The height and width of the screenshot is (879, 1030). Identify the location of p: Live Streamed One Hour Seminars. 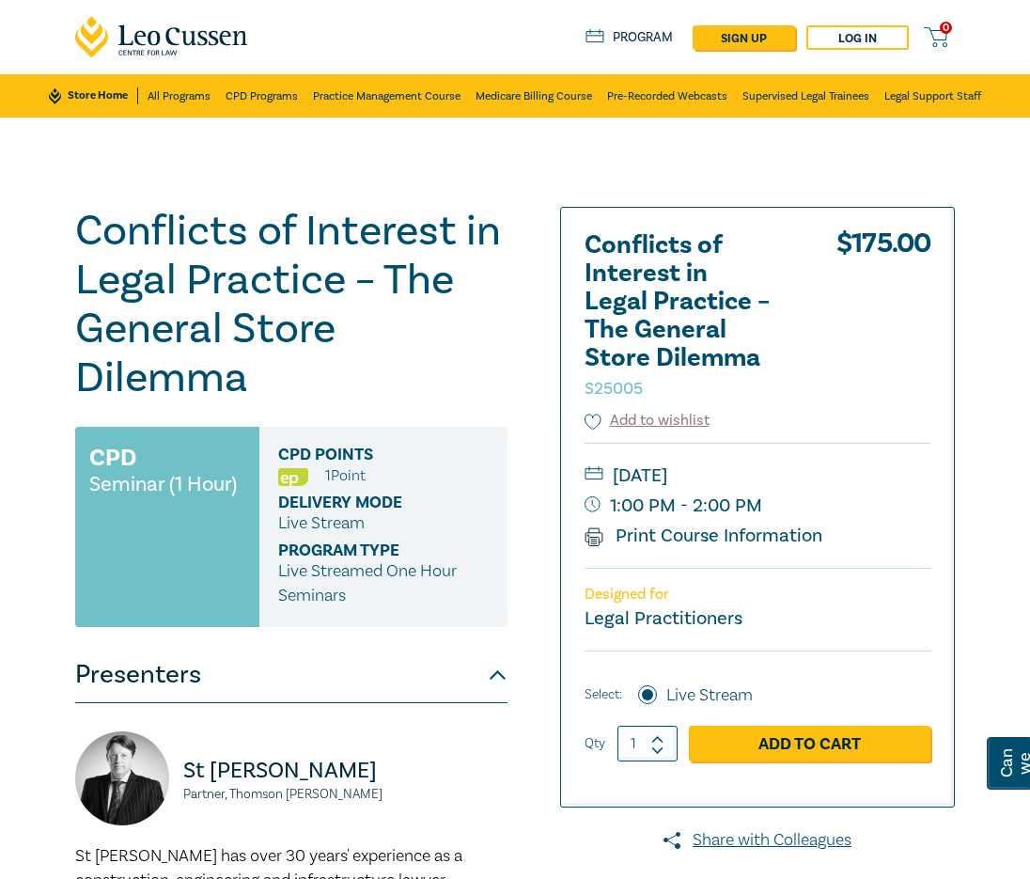
(384, 584).